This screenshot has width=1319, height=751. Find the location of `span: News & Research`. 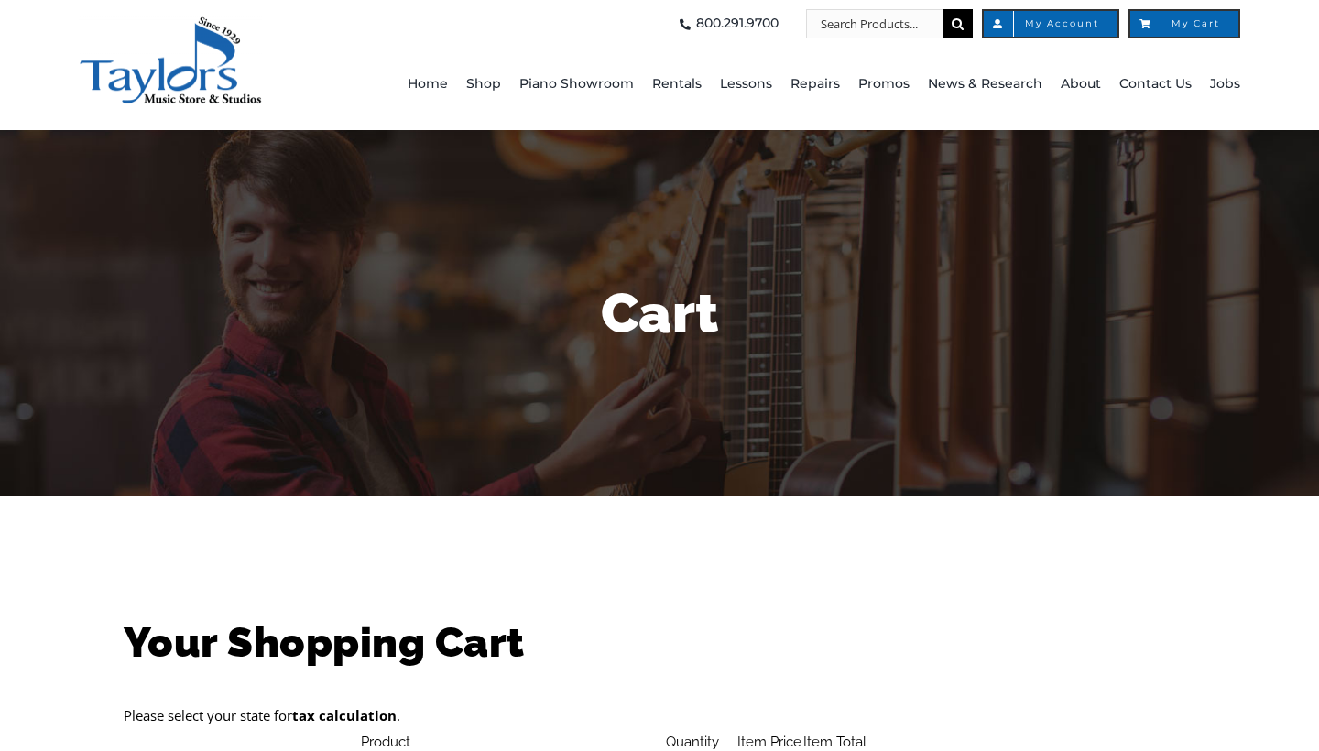

span: News & Research is located at coordinates (985, 84).